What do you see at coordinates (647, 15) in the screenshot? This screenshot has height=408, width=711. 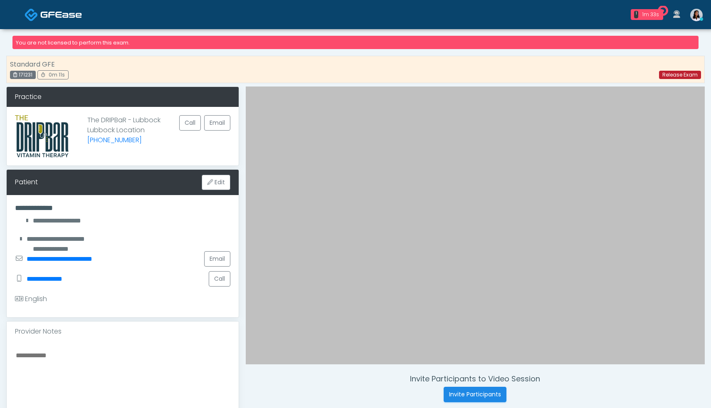 I see `a: 1 1m 33s` at bounding box center [647, 15].